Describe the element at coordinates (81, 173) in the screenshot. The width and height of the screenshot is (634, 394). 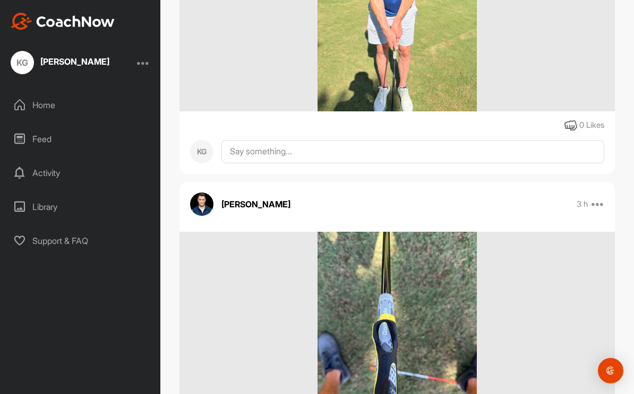
I see `div: Activity` at that location.